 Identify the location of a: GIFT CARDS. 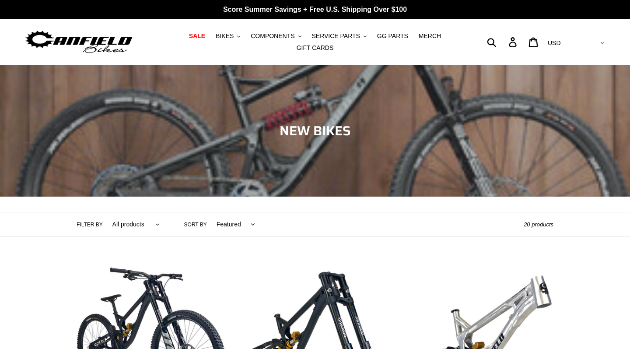
(315, 48).